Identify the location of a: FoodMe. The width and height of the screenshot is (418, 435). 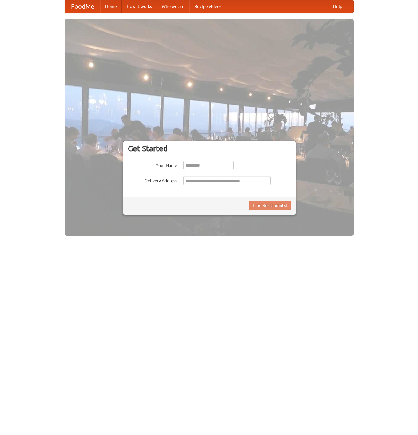
(82, 6).